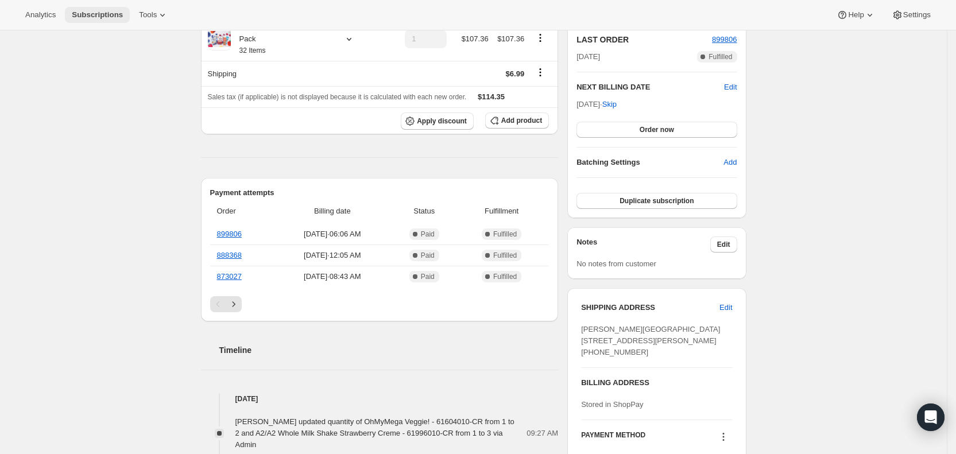  I want to click on a: 873027, so click(229, 276).